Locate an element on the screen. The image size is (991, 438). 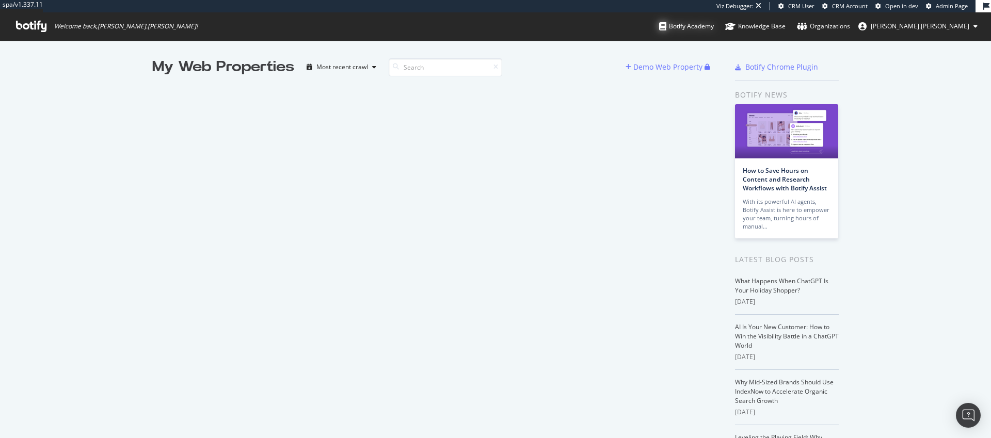
a: Knowledge Base is located at coordinates (755, 26).